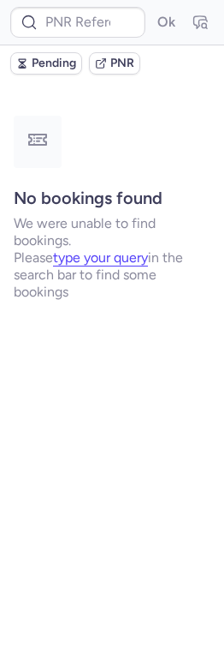 This screenshot has height=653, width=224. Describe the element at coordinates (122, 63) in the screenshot. I see `span: PNR` at that location.